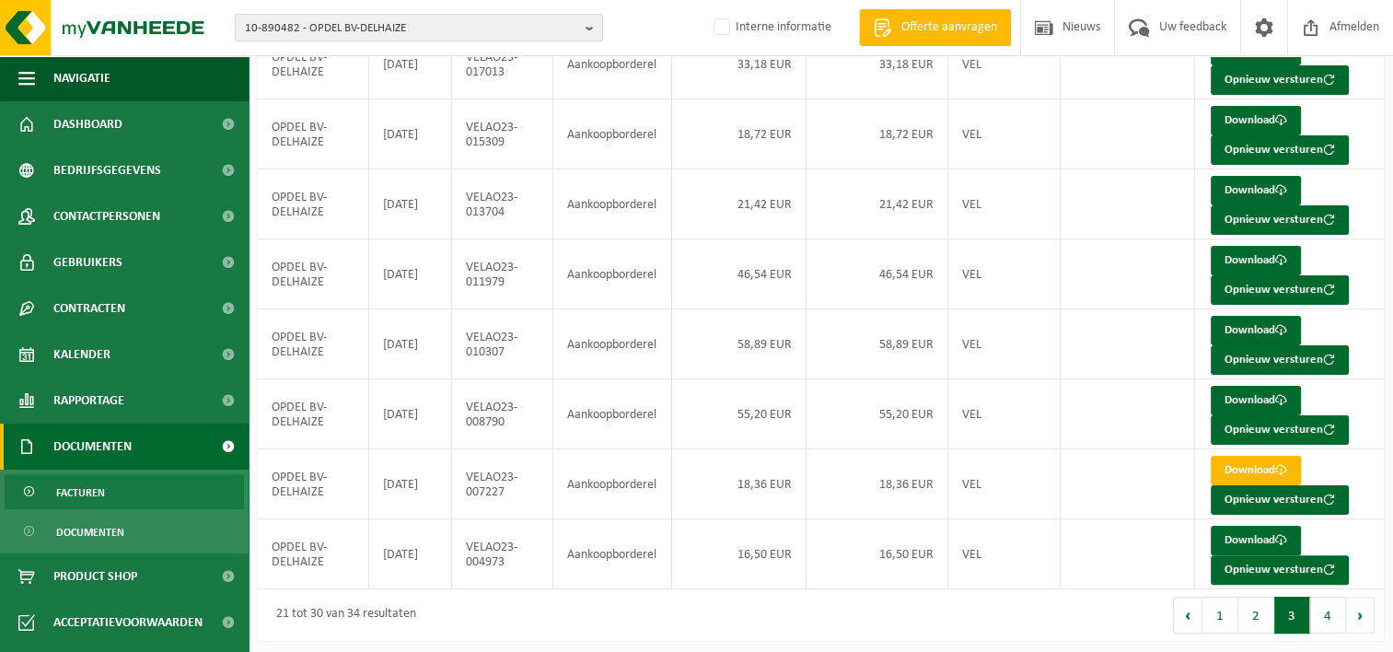 This screenshot has height=652, width=1393. I want to click on a: Documenten, so click(124, 531).